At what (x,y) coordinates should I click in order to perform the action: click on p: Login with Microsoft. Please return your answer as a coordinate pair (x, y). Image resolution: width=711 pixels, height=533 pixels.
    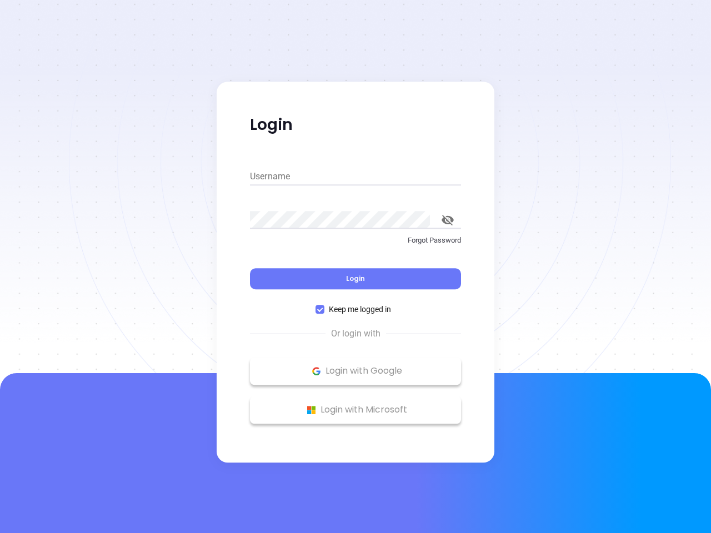
    Looking at the image, I should click on (355, 410).